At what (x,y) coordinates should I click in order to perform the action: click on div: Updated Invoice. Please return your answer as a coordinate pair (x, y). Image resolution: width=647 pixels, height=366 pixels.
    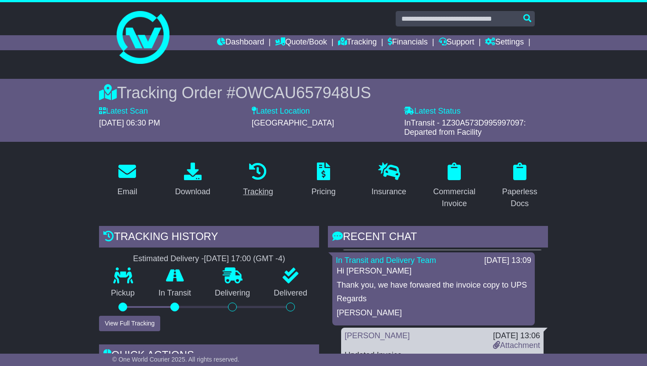
    Looking at the image, I should click on (442, 355).